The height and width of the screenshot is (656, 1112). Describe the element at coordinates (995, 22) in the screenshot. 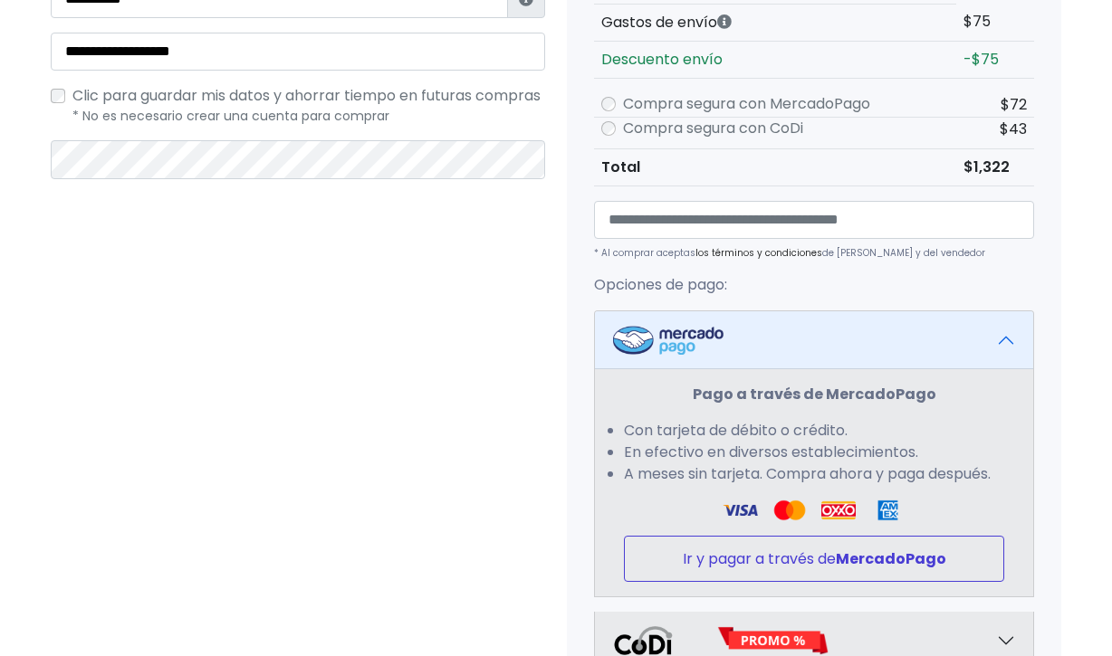

I see `td: $75` at that location.